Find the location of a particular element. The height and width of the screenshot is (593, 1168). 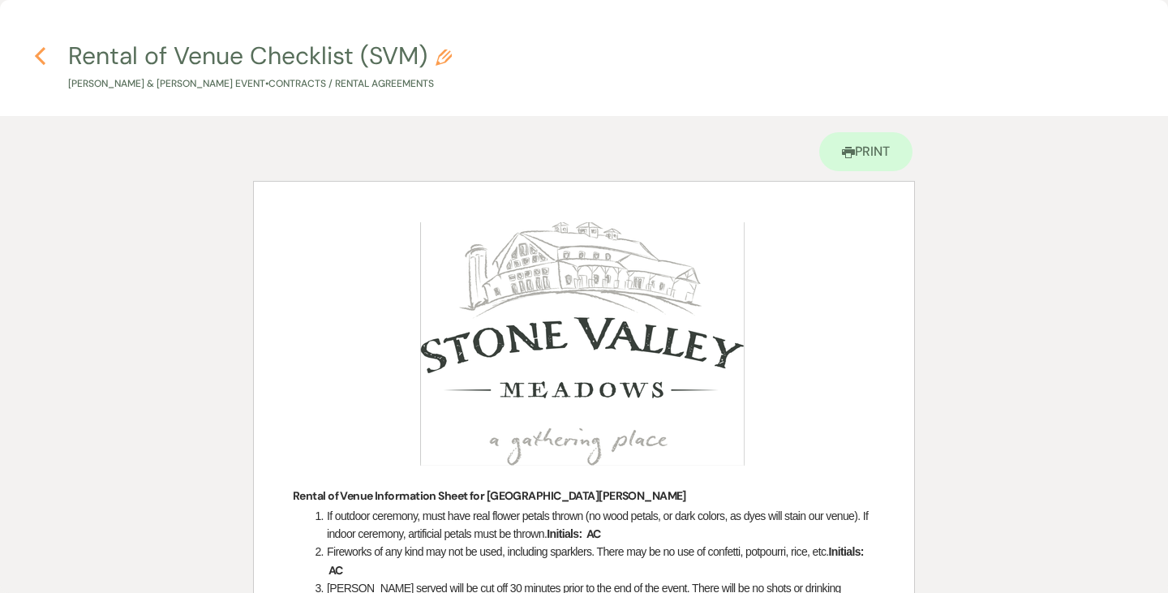

img: 0.png is located at coordinates (583, 344).